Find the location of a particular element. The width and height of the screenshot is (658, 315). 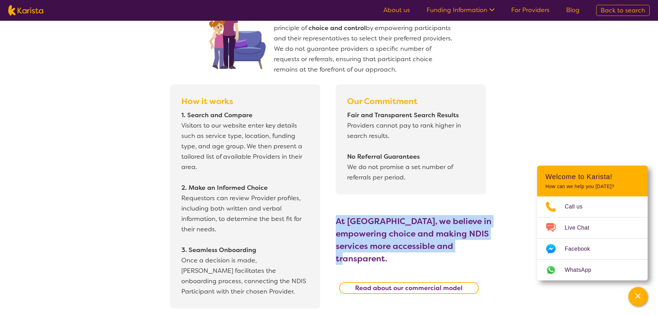

span: Call us is located at coordinates (578, 207).